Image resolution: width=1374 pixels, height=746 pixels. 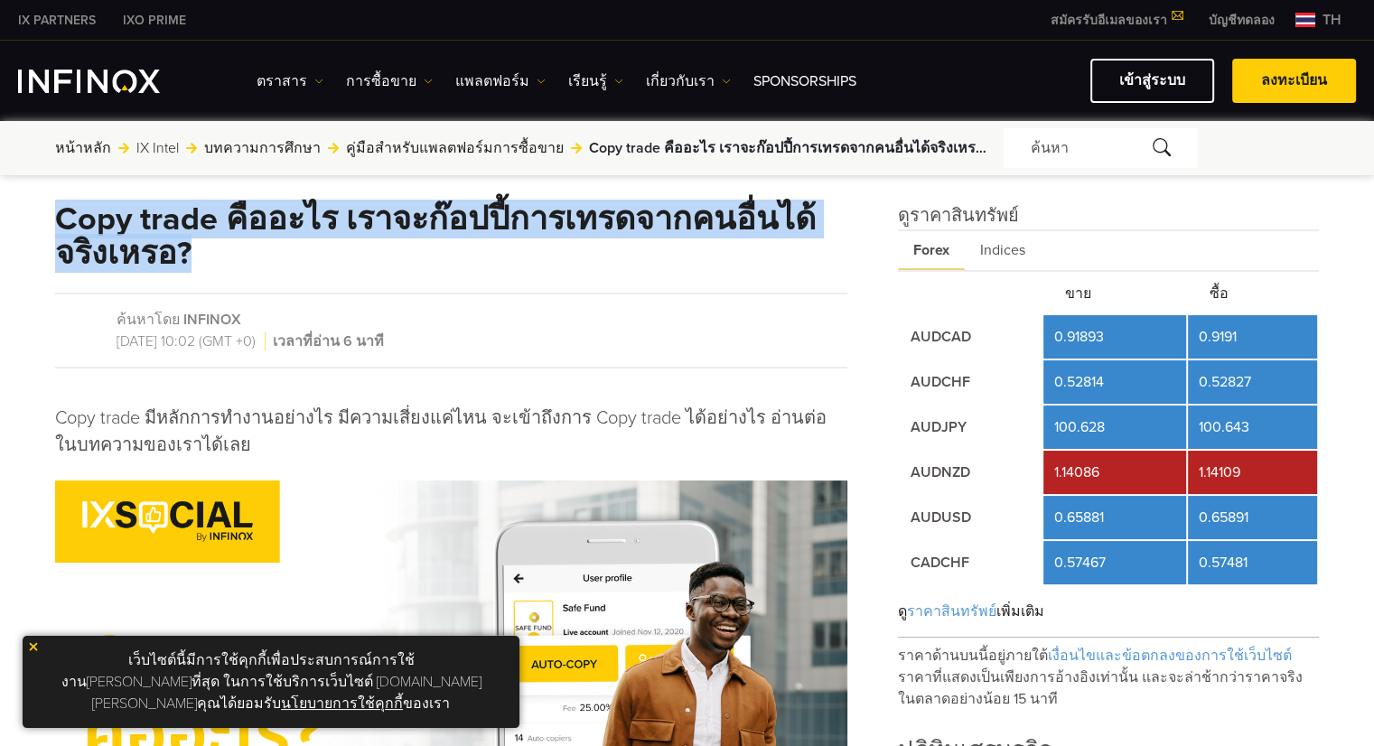 I want to click on a: หน้าหลัก, so click(x=83, y=148).